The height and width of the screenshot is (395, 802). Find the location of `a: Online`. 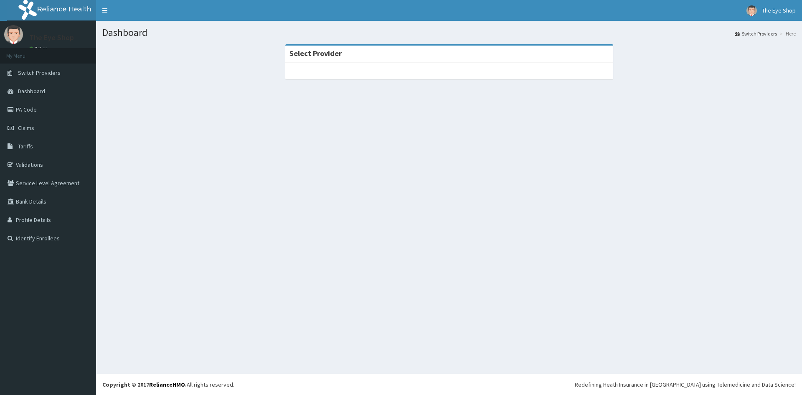

a: Online is located at coordinates (39, 48).